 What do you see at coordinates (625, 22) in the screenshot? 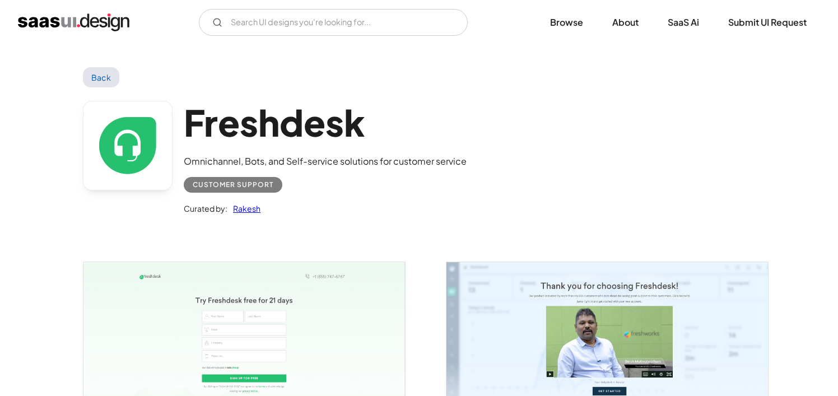
I see `a: About` at bounding box center [625, 22].